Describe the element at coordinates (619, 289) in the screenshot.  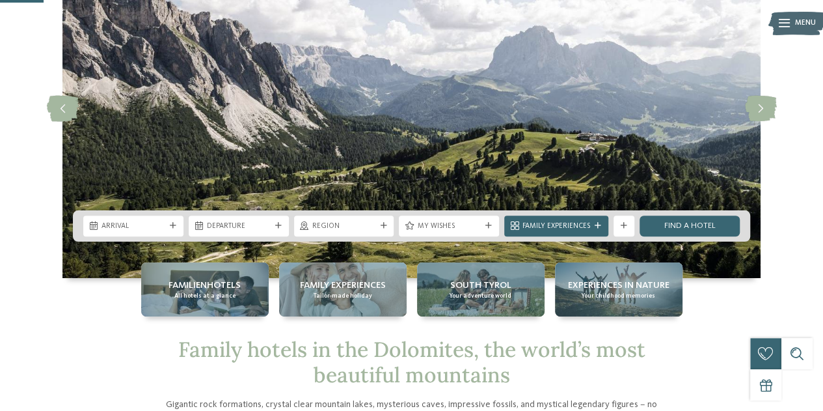
I see `a: Family hotels in the Dolomites: Holidays in the realm of the Pale Mountains Experiences in nature...` at that location.